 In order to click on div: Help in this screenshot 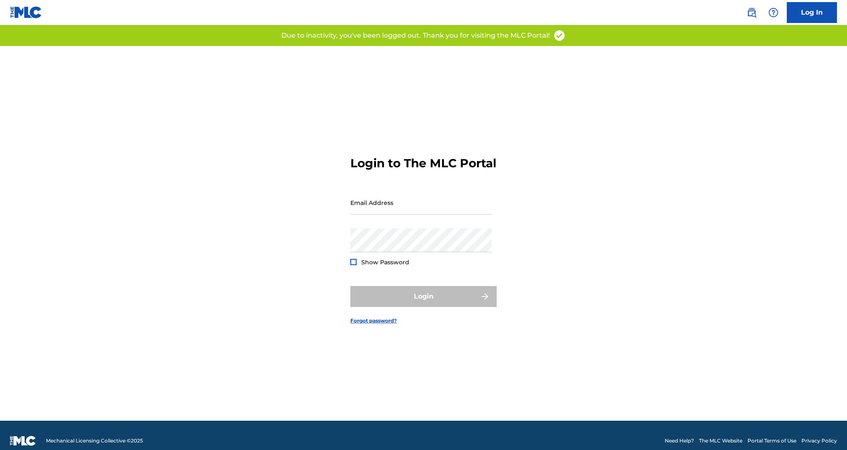, I will do `click(774, 13)`.